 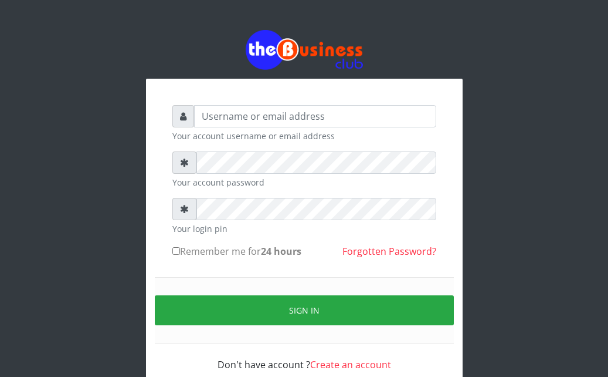 I want to click on small: Your login pin, so click(x=304, y=228).